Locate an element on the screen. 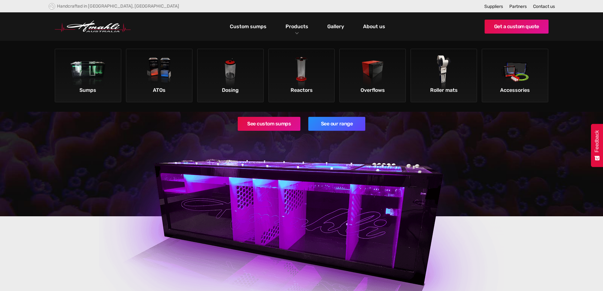 Image resolution: width=603 pixels, height=291 pixels. a: Products is located at coordinates (297, 26).